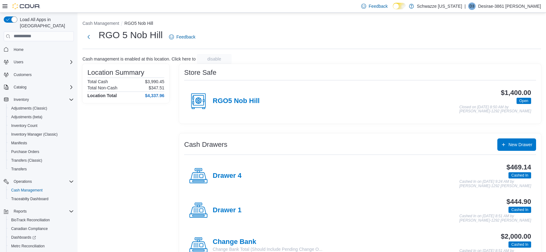  Describe the element at coordinates (236, 101) in the screenshot. I see `h4: RGO5 Nob Hill` at that location.